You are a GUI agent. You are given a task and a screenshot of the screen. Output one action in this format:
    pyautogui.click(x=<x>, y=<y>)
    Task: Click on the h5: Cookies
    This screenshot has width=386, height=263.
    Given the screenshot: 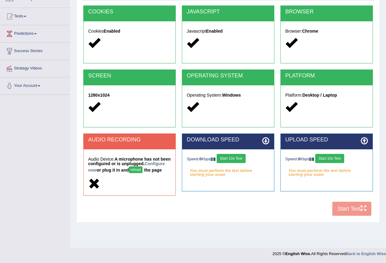 What is the action you would take?
    pyautogui.click(x=129, y=31)
    